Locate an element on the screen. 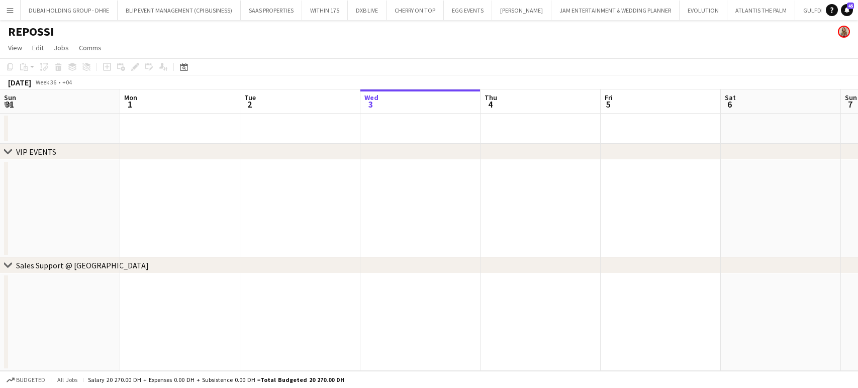 Image resolution: width=858 pixels, height=388 pixels. span: All jobs is located at coordinates (67, 380).